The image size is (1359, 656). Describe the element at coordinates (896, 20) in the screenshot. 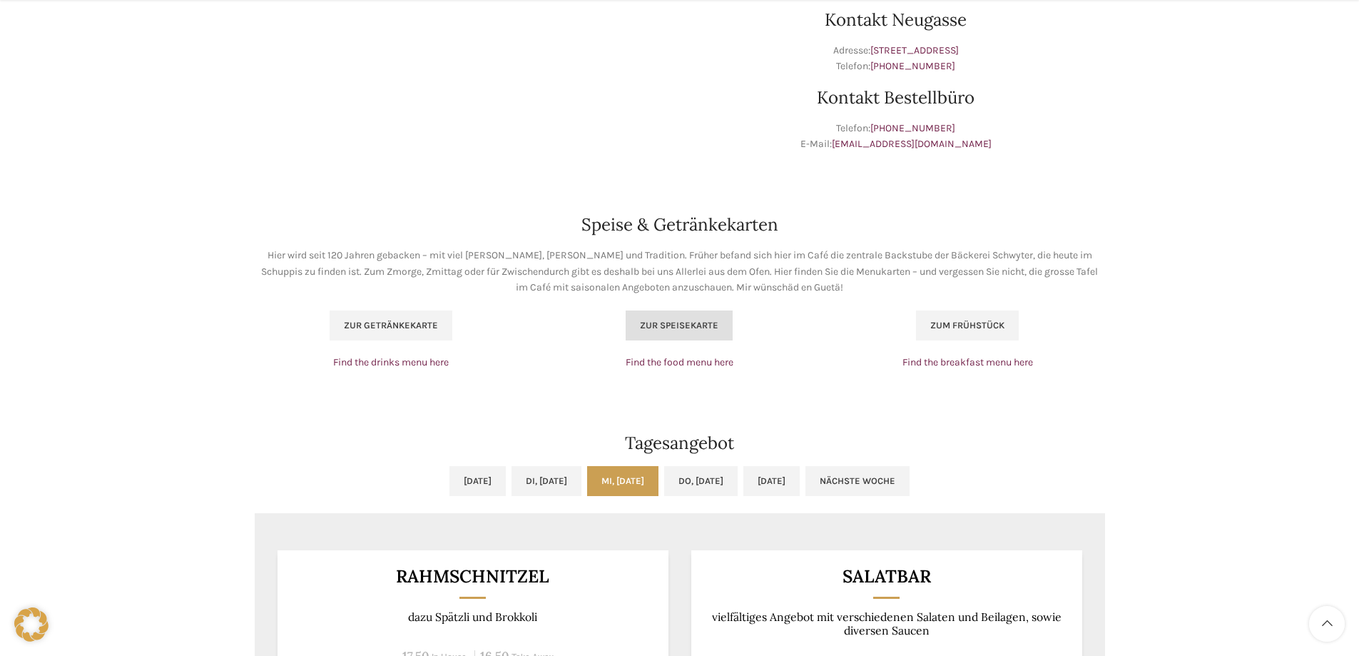

I see `h2: Kontakt Neugasse` at that location.